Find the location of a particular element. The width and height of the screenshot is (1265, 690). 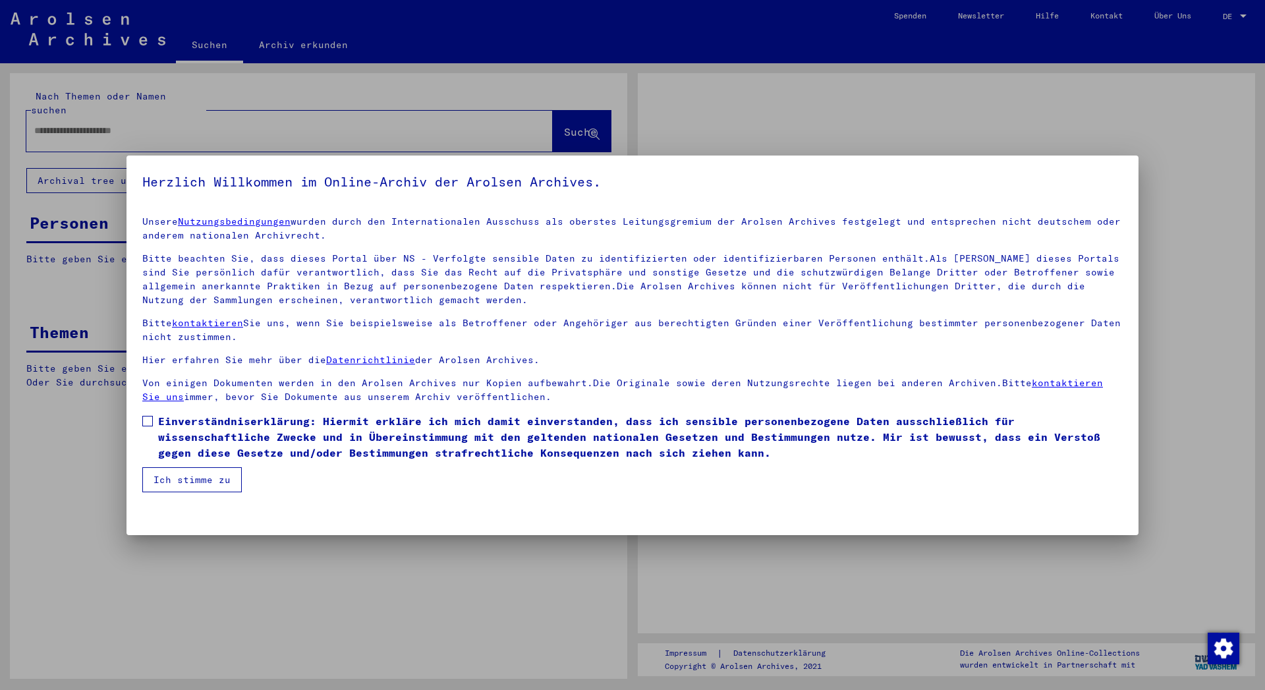

p: Hier erfahren Sie mehr über die der Arolsen Archives. is located at coordinates (632, 360).